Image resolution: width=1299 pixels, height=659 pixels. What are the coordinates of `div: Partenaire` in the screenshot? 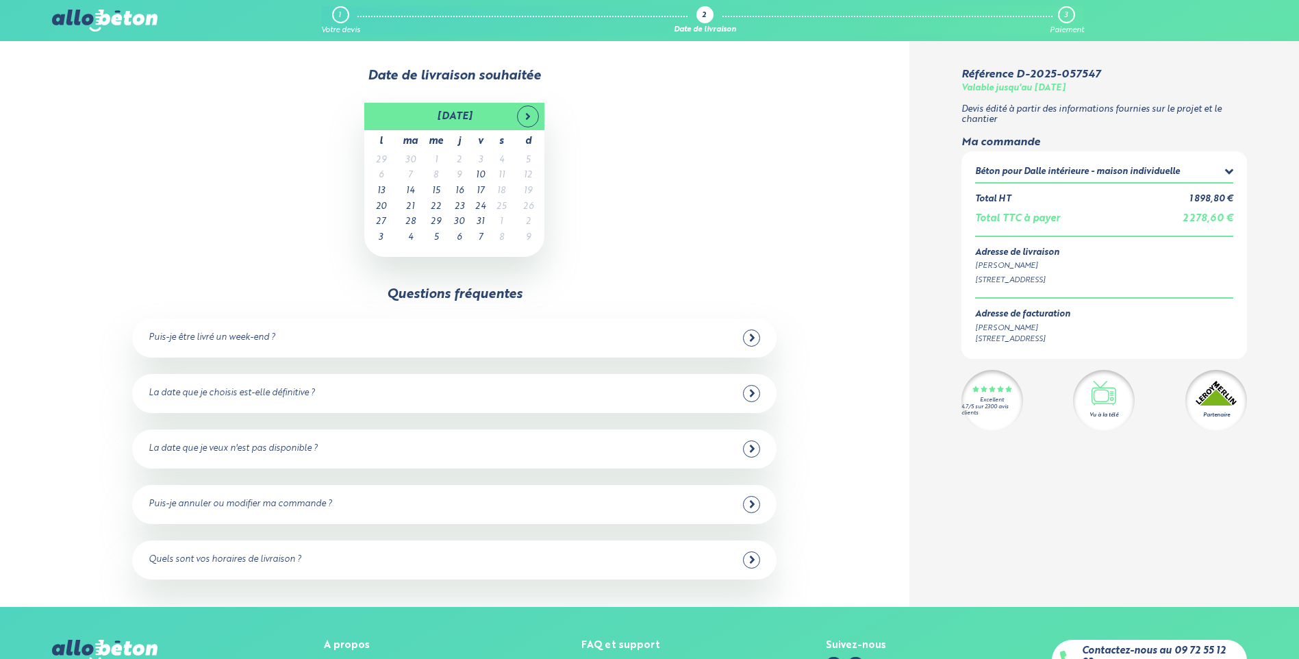 It's located at (1216, 415).